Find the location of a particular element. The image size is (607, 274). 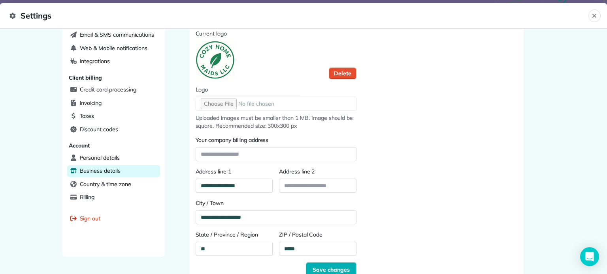

label: State / Province / Region is located at coordinates (234, 235).